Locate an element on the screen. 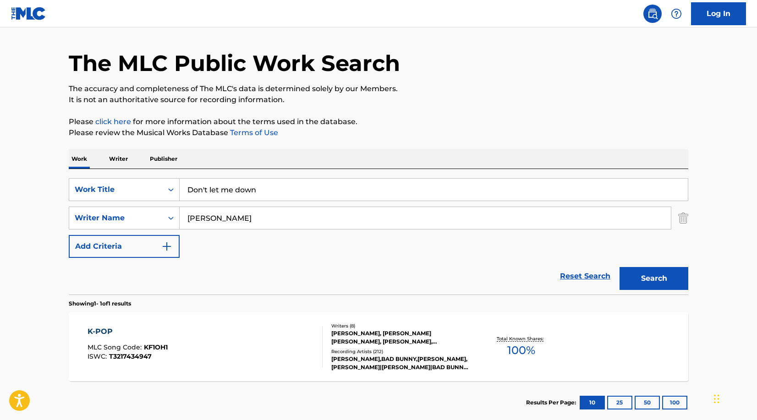 The width and height of the screenshot is (757, 420). div: Help is located at coordinates (676, 14).